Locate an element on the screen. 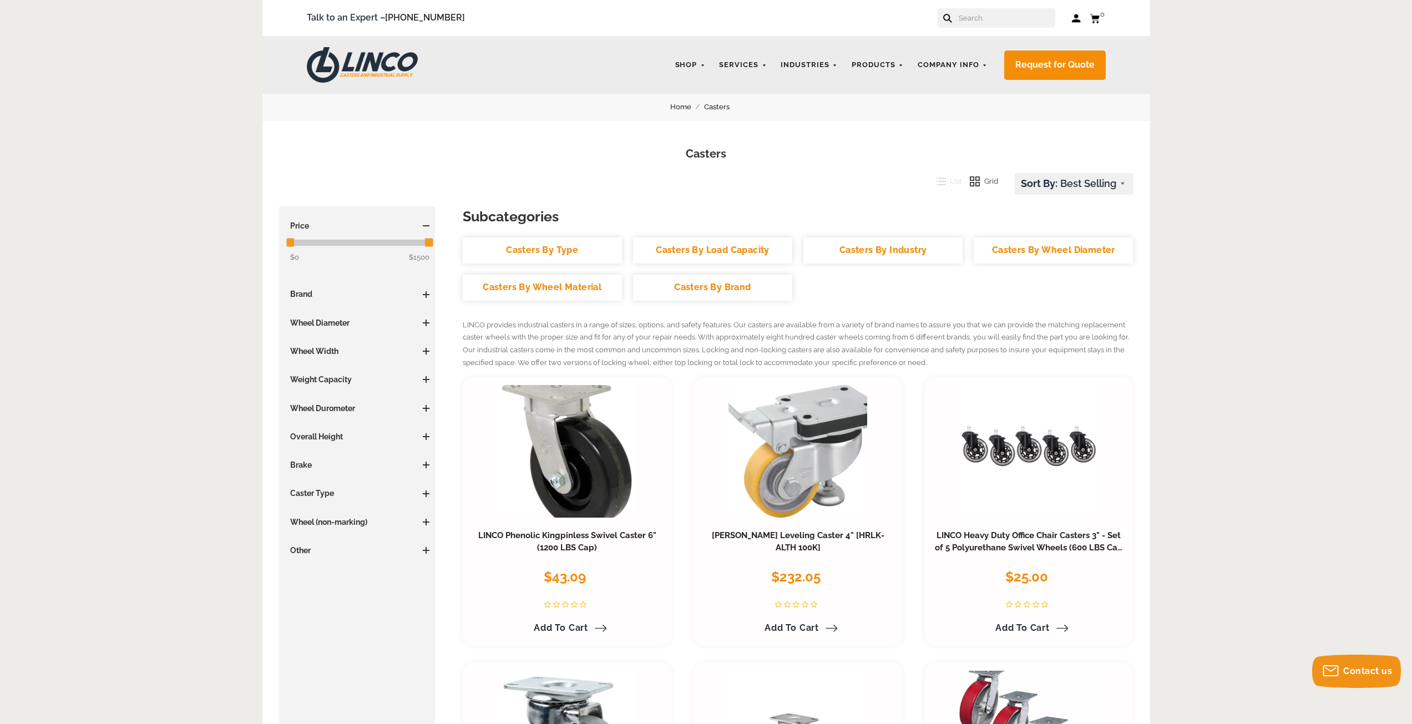  a: Shop is located at coordinates (690, 65).